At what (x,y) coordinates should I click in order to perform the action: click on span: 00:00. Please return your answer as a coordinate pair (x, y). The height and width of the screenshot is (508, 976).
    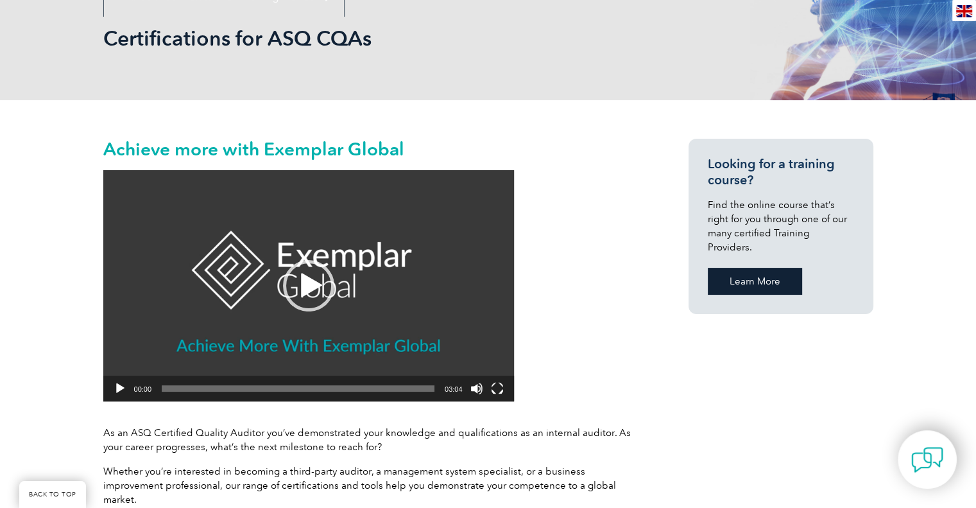
    Looking at the image, I should click on (143, 389).